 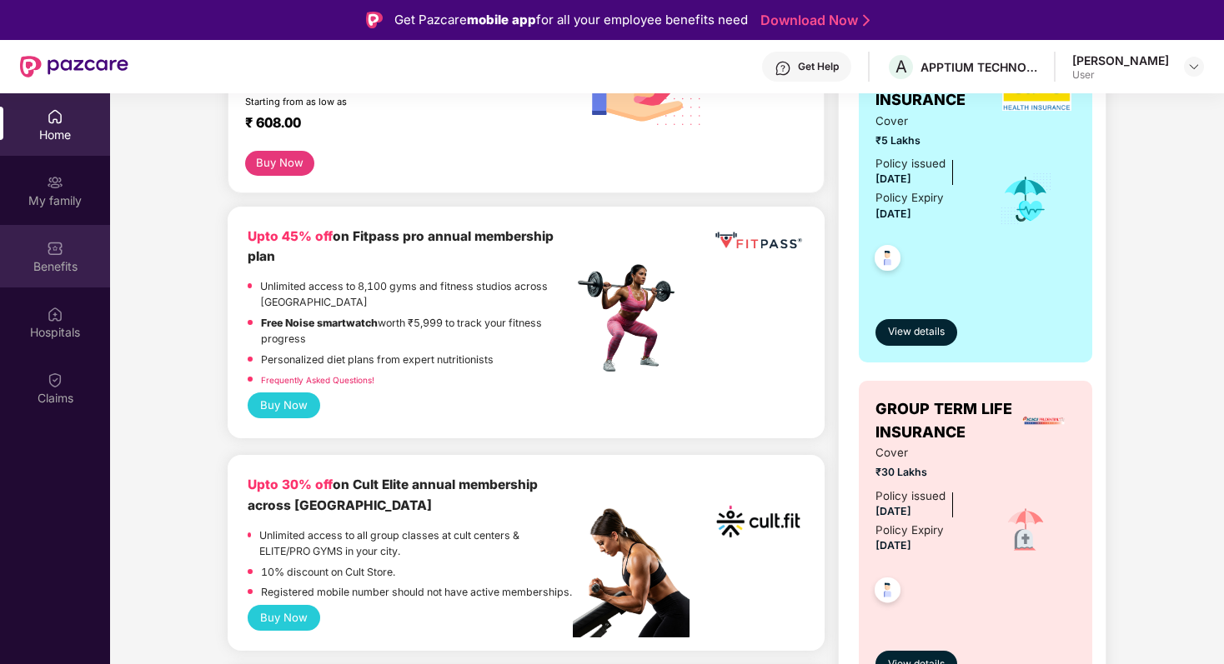 What do you see at coordinates (374, 20) in the screenshot?
I see `img: Logo` at bounding box center [374, 20].